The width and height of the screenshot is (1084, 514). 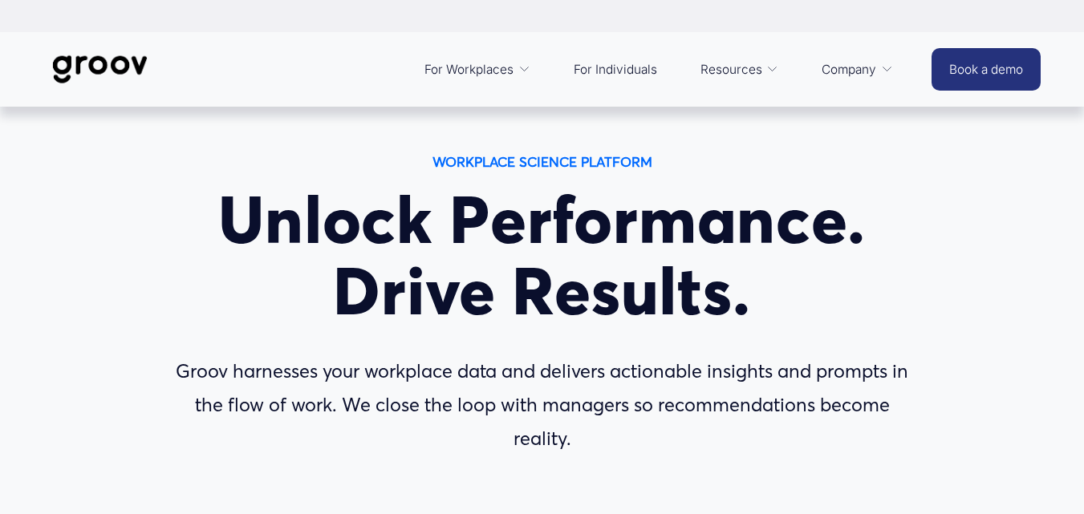 I want to click on img: Groov | Workplace Science Platform | Unlock Performance | Drive Results, so click(x=100, y=70).